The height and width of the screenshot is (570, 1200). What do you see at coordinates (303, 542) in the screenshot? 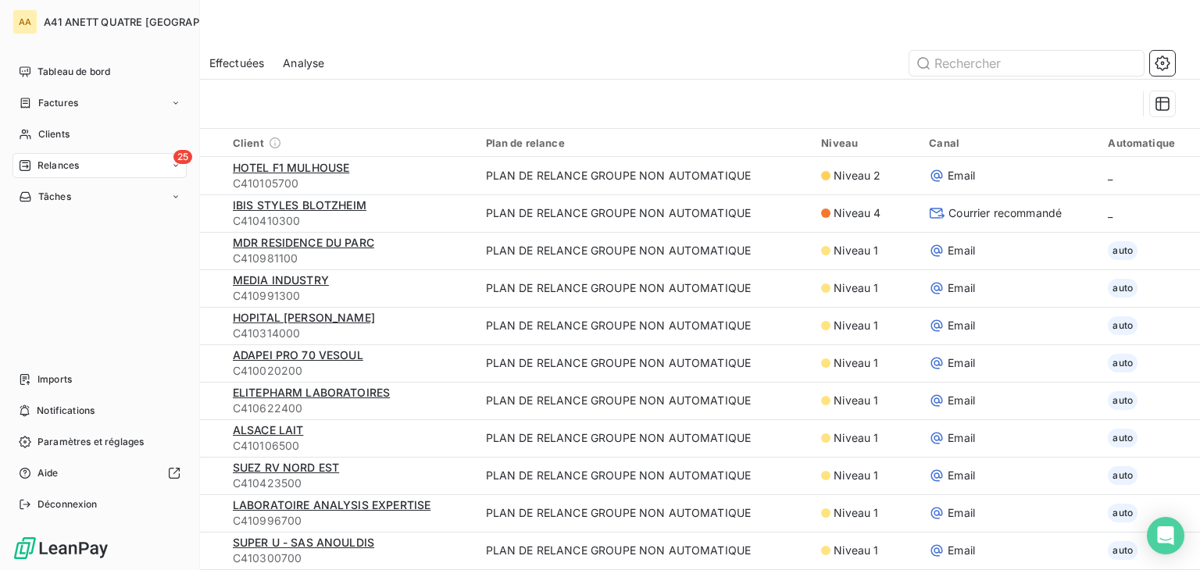
I see `span: SUPER U - SAS ANOULDIS` at bounding box center [303, 542].